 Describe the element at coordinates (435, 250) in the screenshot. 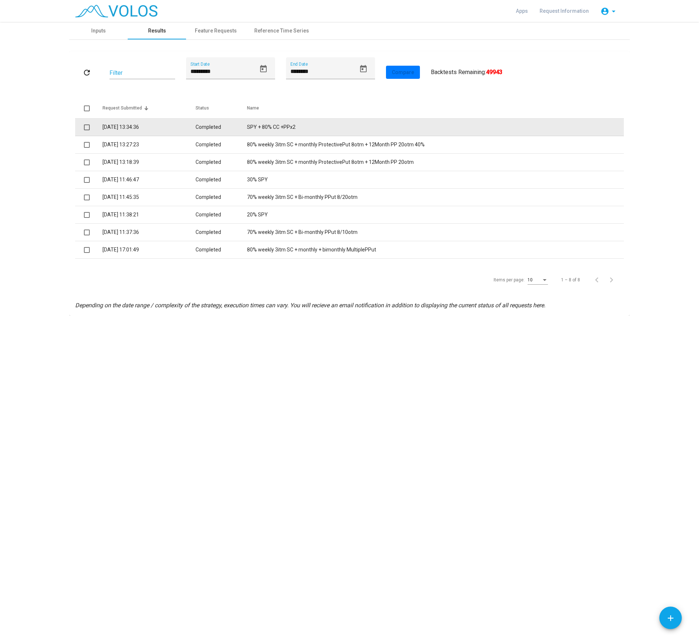

I see `td: 80% weekly 3itm SC + monthly + bimonthly MultiplePPut` at that location.